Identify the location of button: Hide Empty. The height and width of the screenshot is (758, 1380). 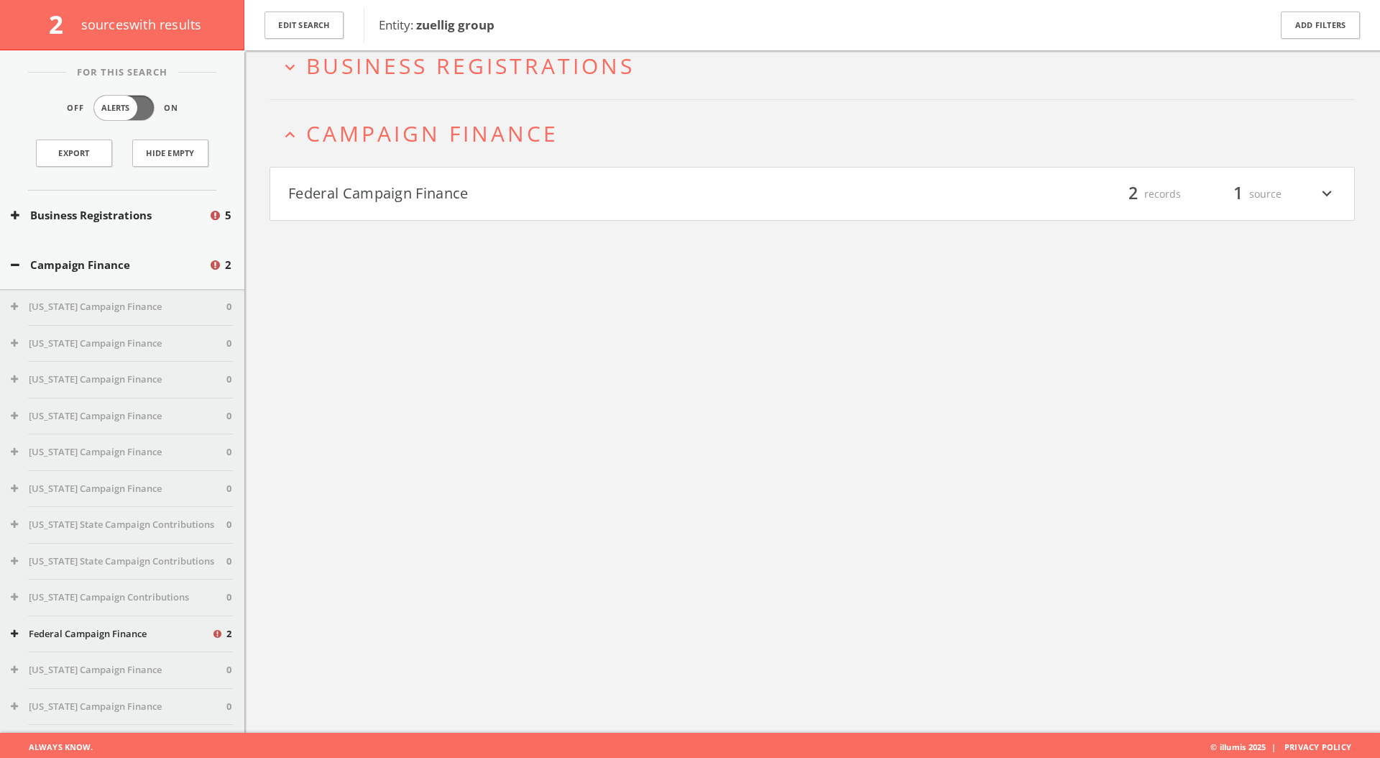
(170, 153).